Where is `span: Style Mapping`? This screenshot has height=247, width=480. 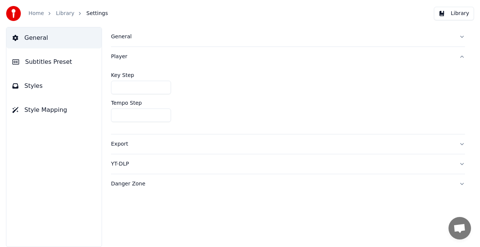
span: Style Mapping is located at coordinates (46, 110).